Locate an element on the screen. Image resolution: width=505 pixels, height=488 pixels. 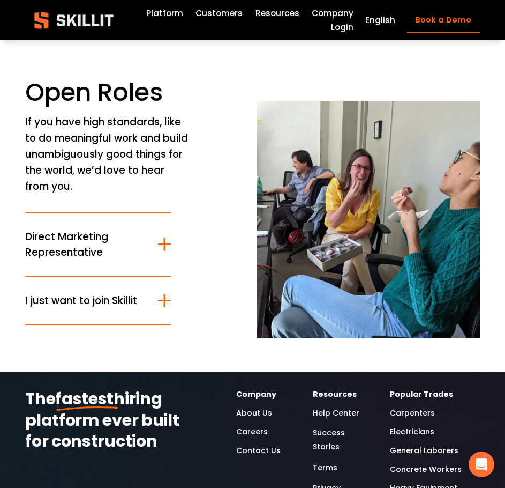
a: Login is located at coordinates (342, 27).